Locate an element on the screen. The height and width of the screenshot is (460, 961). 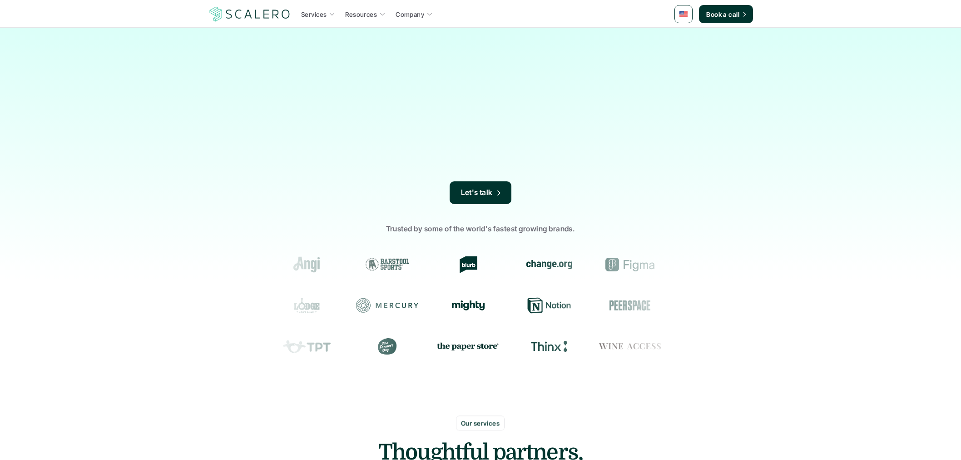
p: Company is located at coordinates (410, 14).